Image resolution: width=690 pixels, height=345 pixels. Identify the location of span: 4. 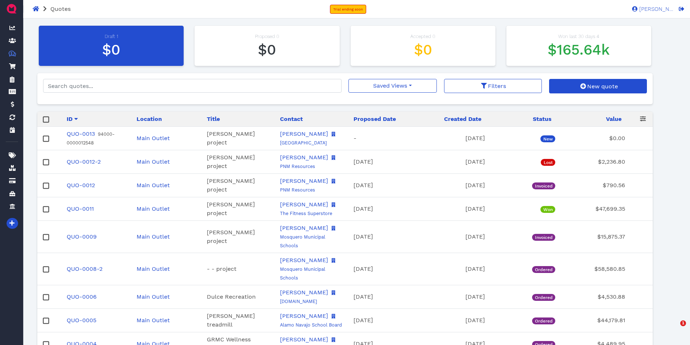
(597, 36).